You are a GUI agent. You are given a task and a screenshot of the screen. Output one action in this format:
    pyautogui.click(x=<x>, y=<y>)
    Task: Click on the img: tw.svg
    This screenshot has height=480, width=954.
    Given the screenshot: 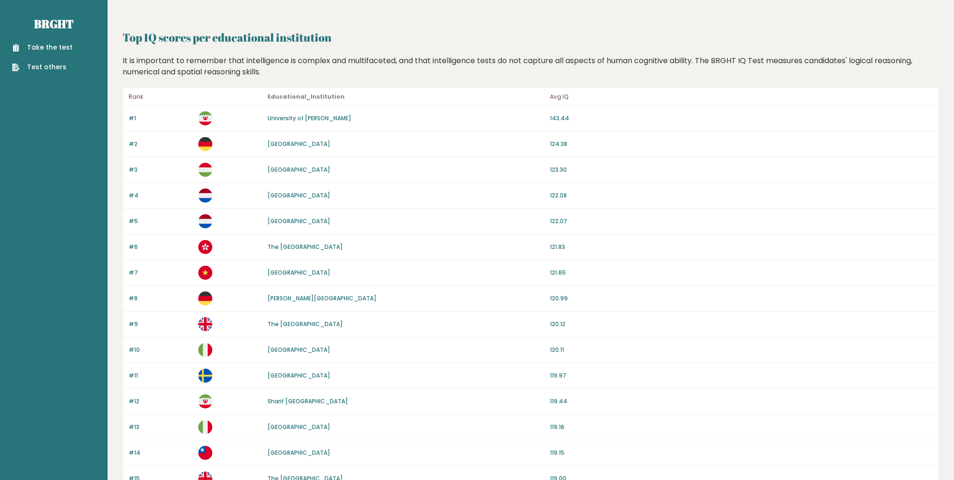 What is the action you would take?
    pyautogui.click(x=205, y=453)
    